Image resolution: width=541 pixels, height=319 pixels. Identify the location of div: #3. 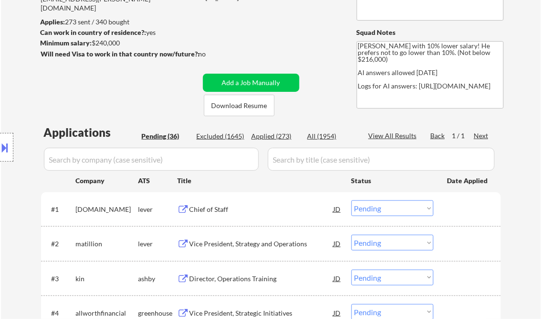
(60, 278).